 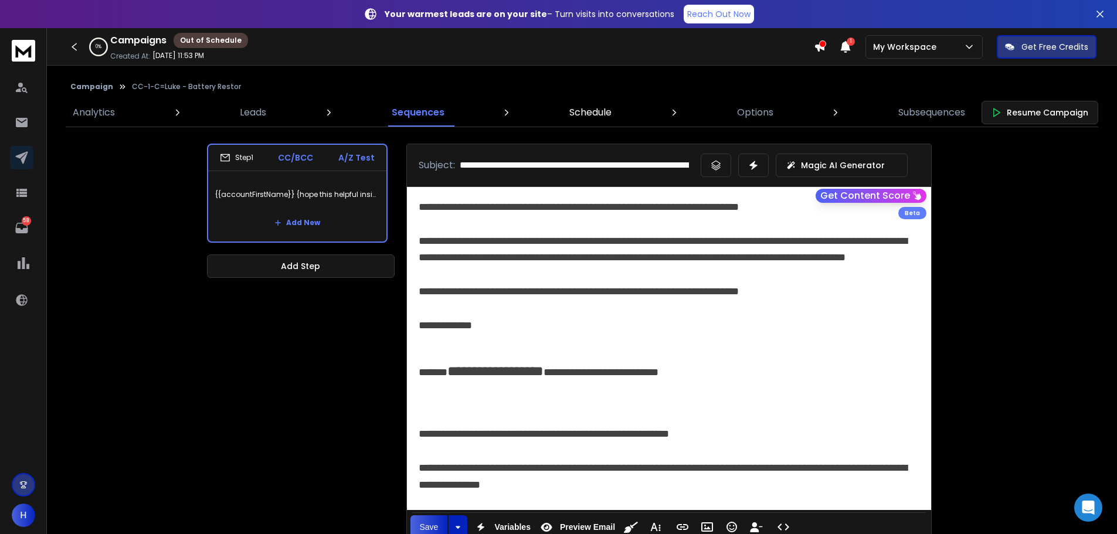 I want to click on p: Get Free Credits, so click(x=1055, y=47).